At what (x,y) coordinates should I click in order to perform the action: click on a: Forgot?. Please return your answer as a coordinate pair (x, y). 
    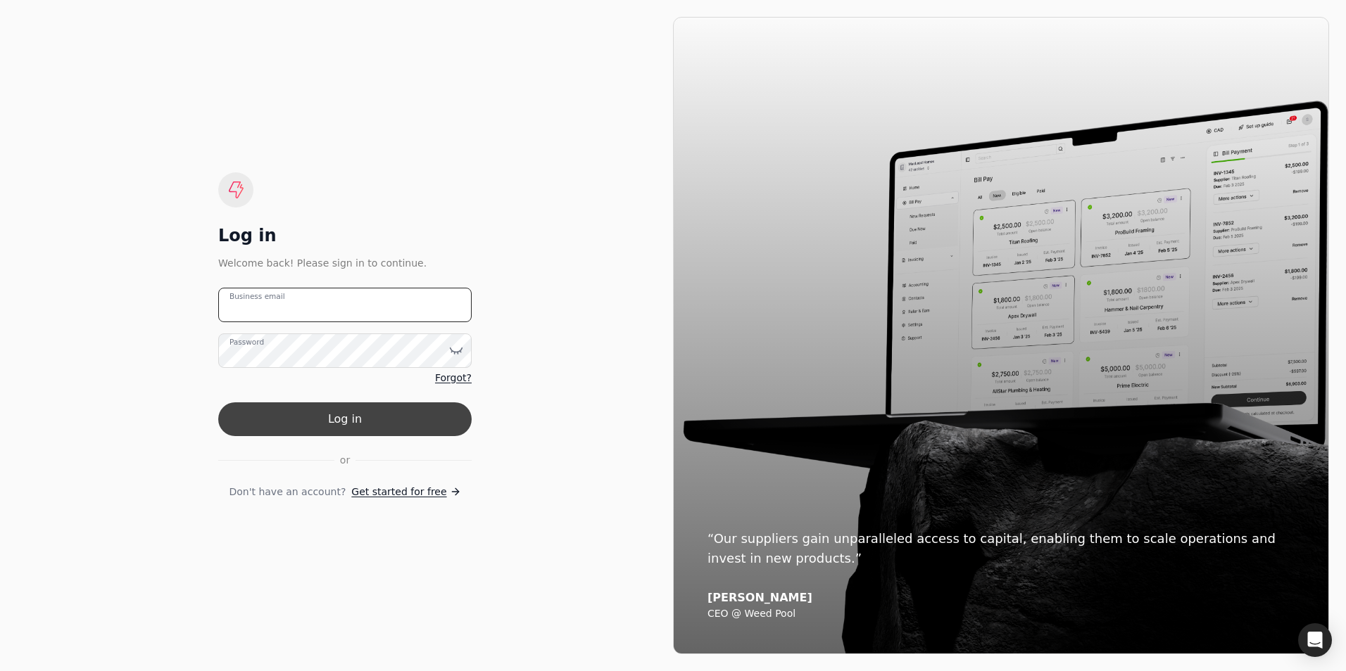
    Looking at the image, I should click on (453, 378).